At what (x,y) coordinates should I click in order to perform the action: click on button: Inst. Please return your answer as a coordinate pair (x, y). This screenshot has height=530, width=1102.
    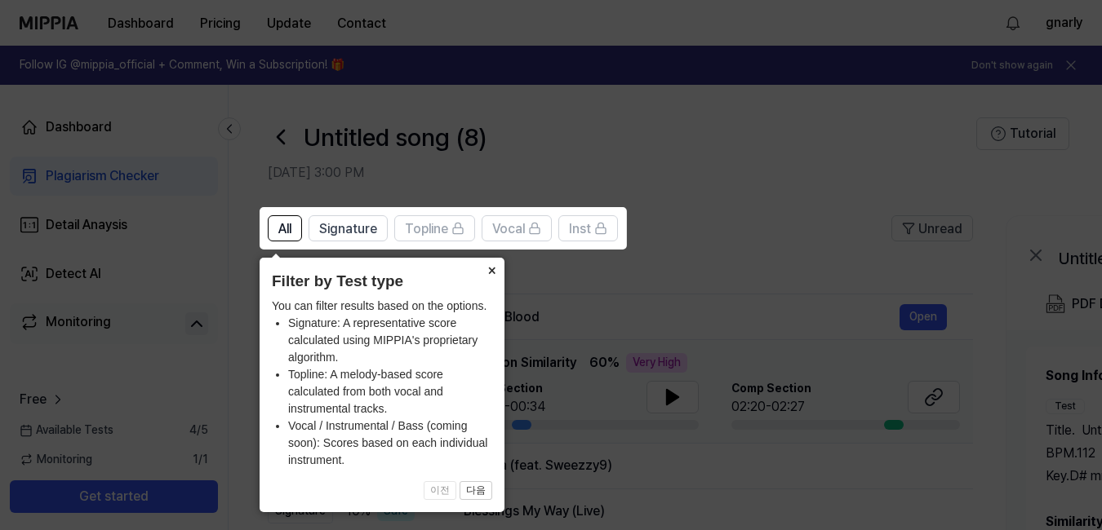
    Looking at the image, I should click on (588, 228).